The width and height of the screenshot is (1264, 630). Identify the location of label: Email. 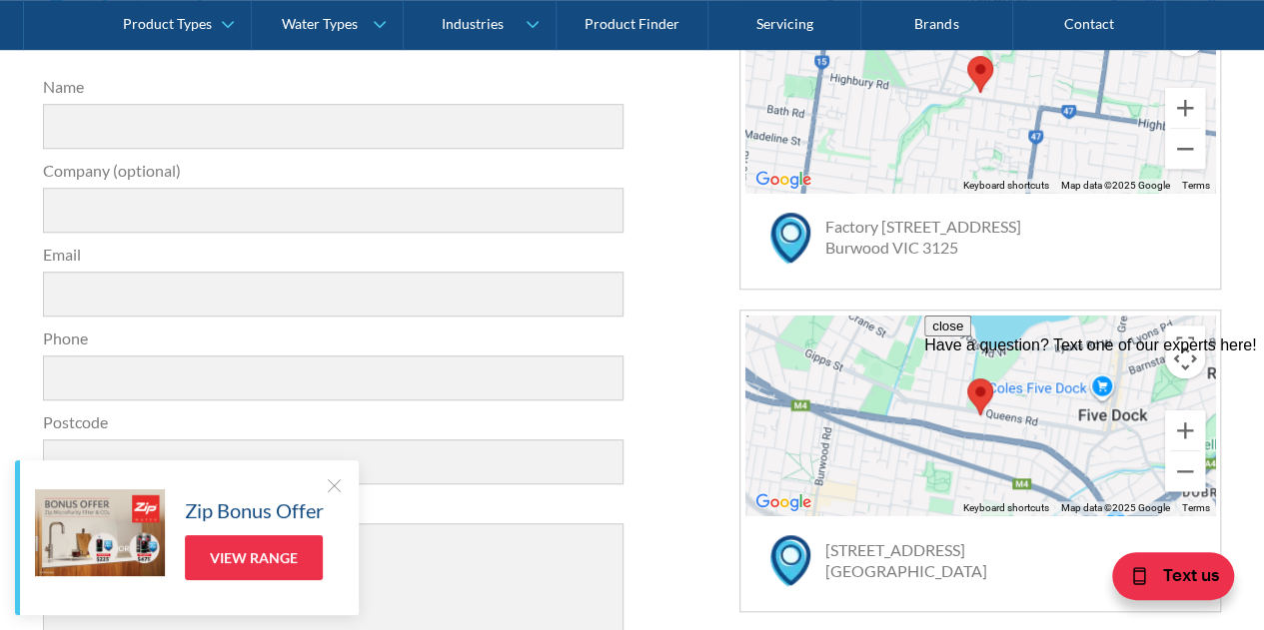
(334, 255).